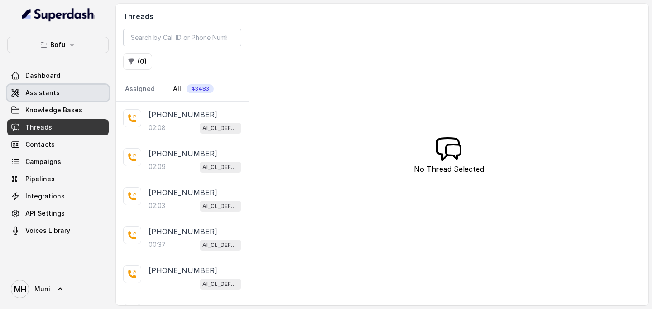  What do you see at coordinates (58, 14) in the screenshot?
I see `img: light.svg` at bounding box center [58, 14].